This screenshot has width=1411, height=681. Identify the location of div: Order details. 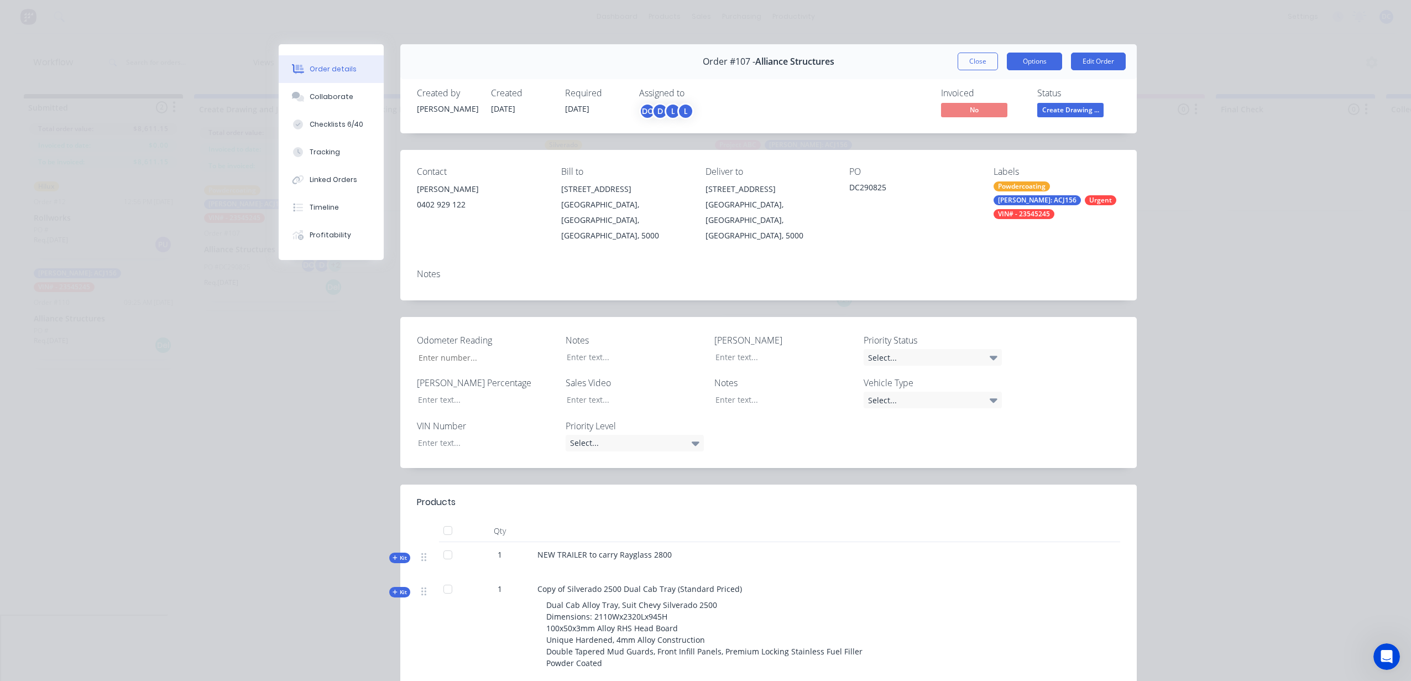
(333, 69).